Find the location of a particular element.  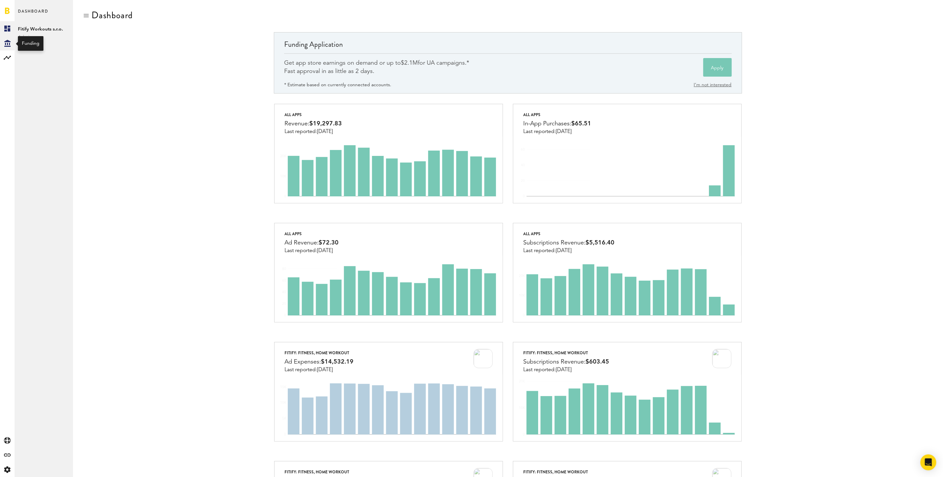

span: Dashboard is located at coordinates (33, 14).